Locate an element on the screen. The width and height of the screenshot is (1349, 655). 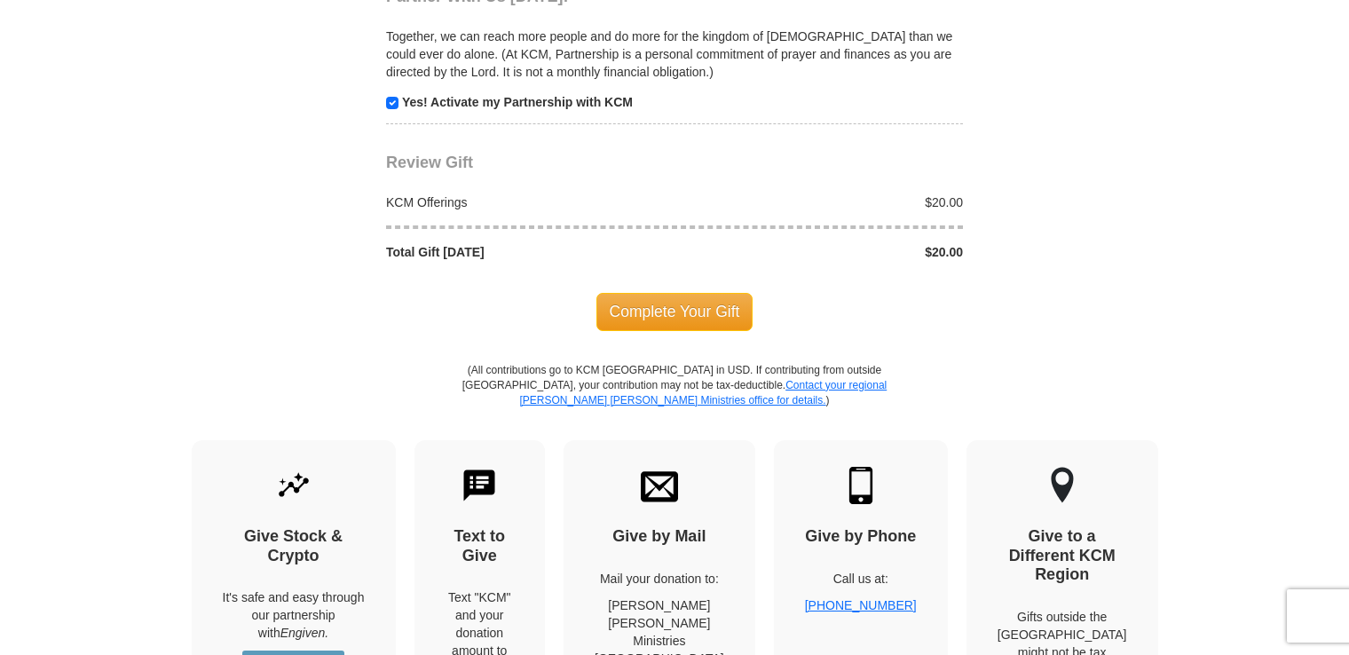
img: other-region is located at coordinates (1063, 486).